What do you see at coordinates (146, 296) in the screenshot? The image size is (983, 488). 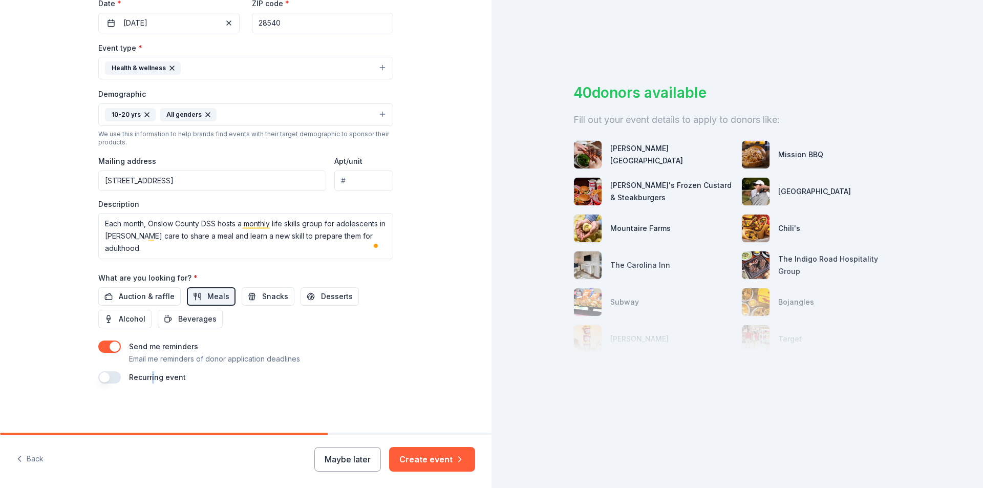 I see `span: Auction & raffle` at bounding box center [146, 296].